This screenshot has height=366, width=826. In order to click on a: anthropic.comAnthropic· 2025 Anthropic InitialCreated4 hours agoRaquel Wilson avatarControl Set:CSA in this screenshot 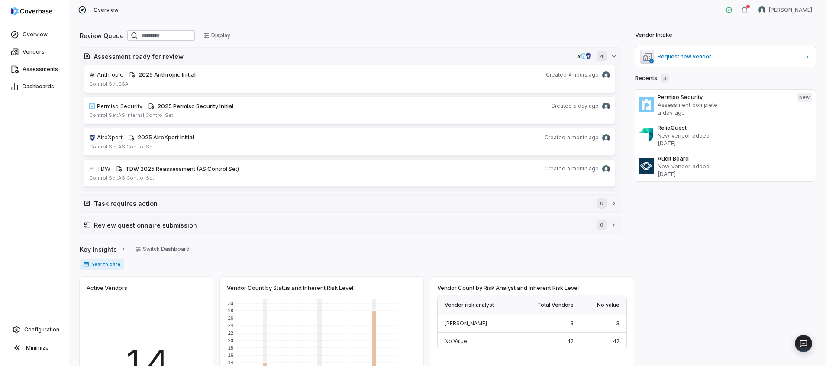, I will do `click(350, 79)`.